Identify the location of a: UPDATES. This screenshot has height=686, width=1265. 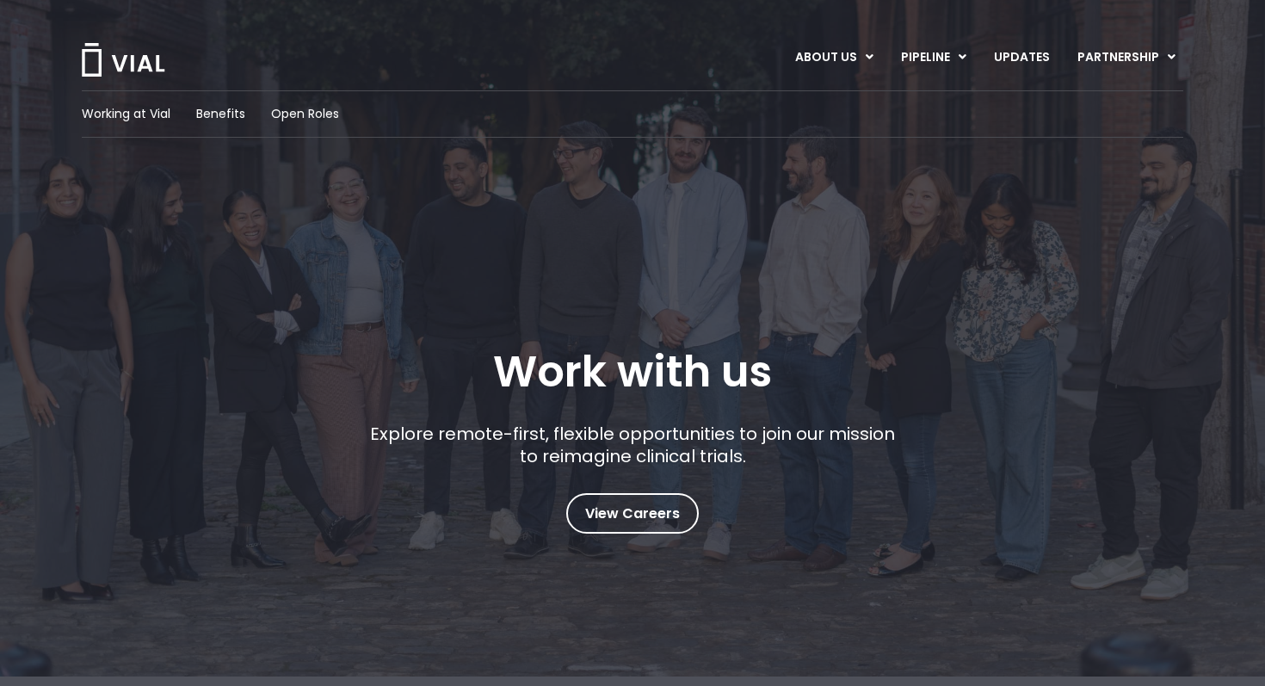
(1021, 58).